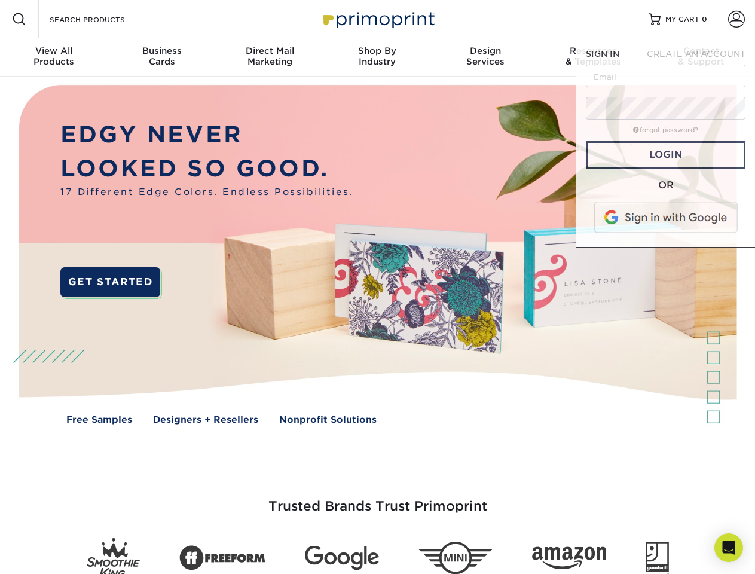 The image size is (755, 574). Describe the element at coordinates (161, 56) in the screenshot. I see `div: Cards` at that location.